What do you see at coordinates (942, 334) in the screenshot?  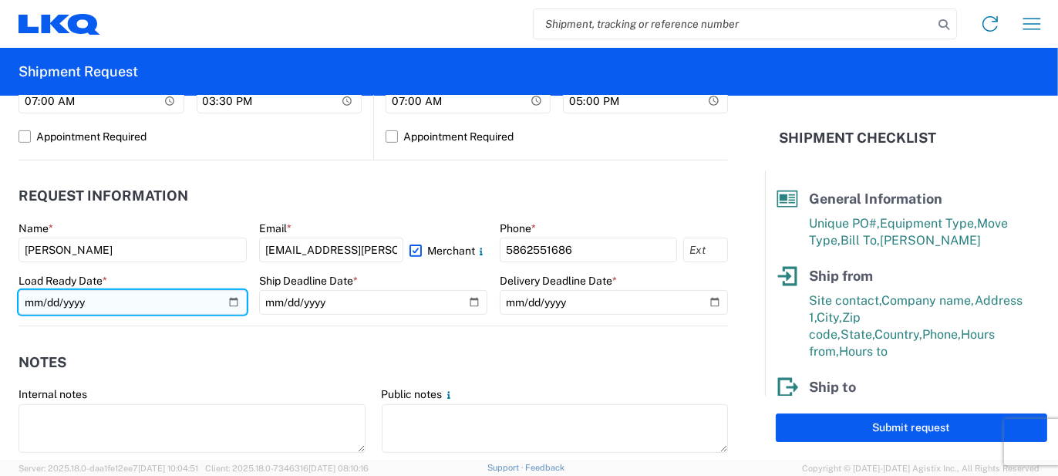 I see `span: Phone,` at bounding box center [942, 334].